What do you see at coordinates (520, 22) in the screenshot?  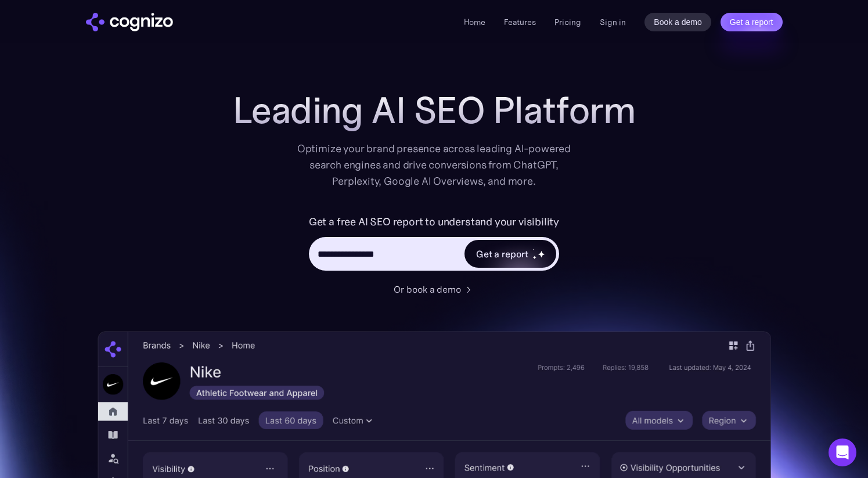 I see `a: Features` at bounding box center [520, 22].